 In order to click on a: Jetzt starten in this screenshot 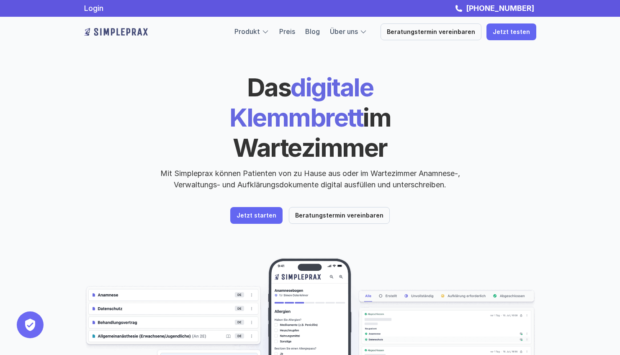, I will do `click(256, 215)`.